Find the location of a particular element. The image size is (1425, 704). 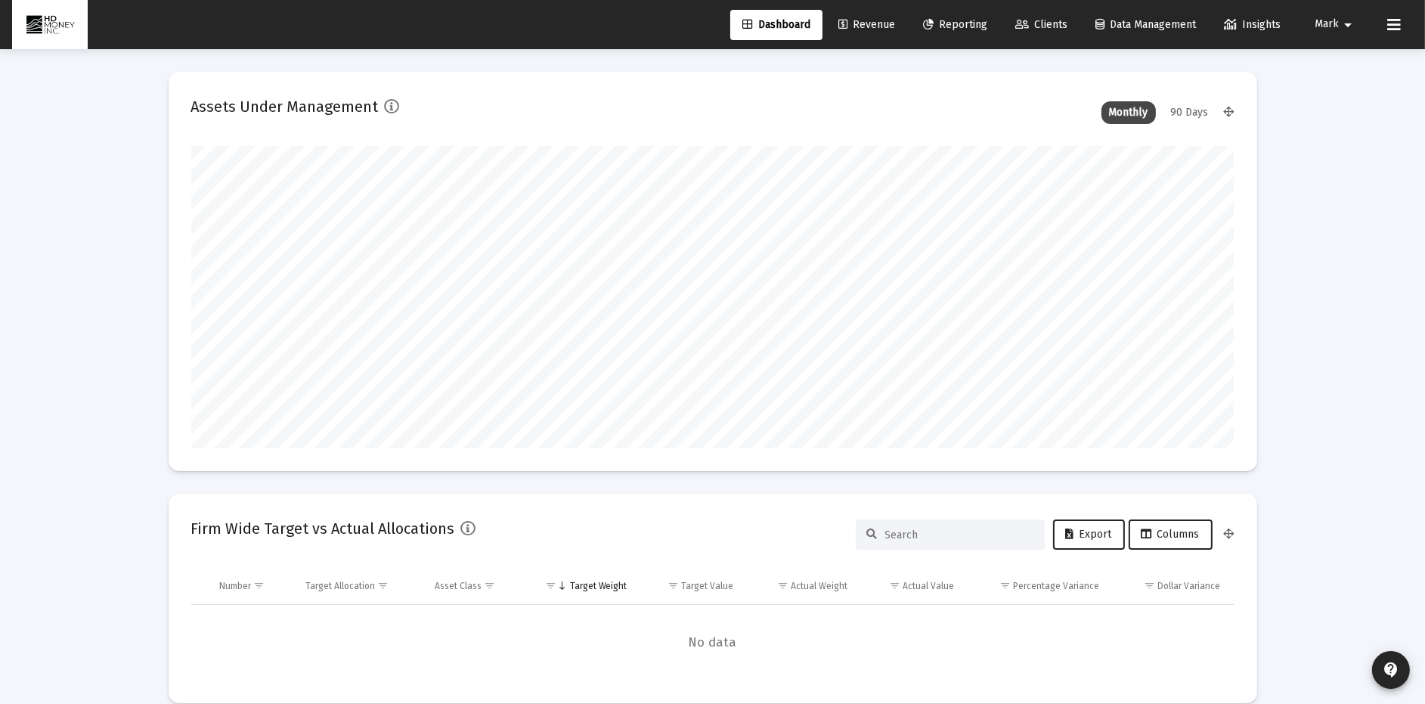

h2: Firm Wide Target vs Actual Allocations is located at coordinates (323, 528).